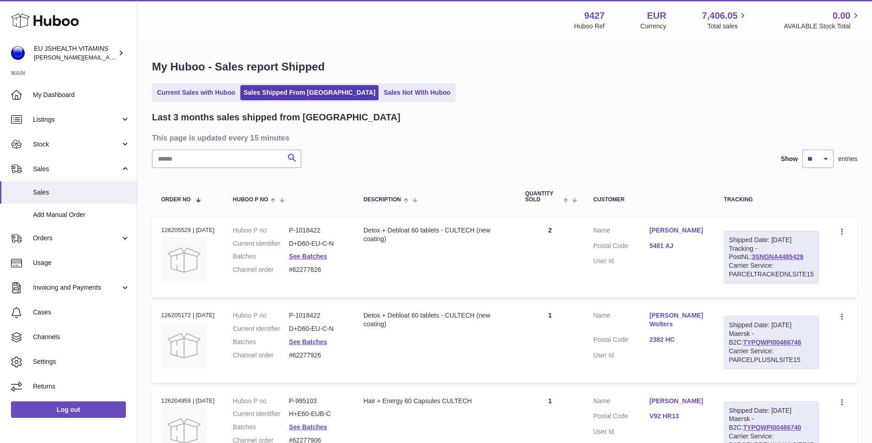 Image resolution: width=872 pixels, height=443 pixels. What do you see at coordinates (789, 159) in the screenshot?
I see `label: Show` at bounding box center [789, 159].